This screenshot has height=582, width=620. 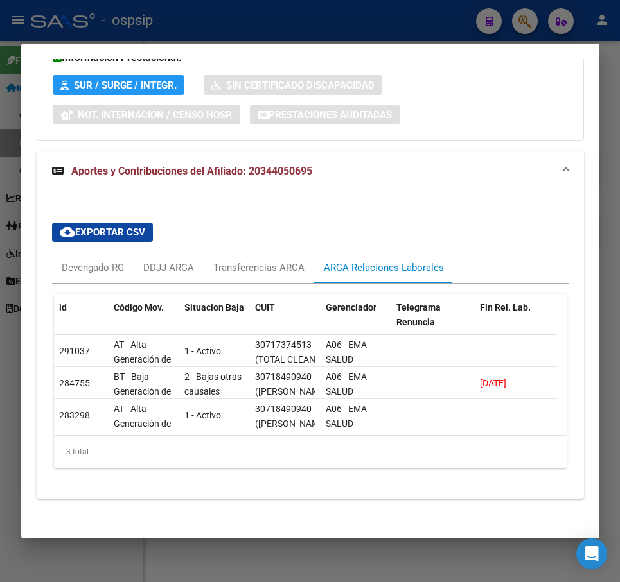 What do you see at coordinates (516, 322) in the screenshot?
I see `datatable-header-cell: Fin Rel. Lab.` at bounding box center [516, 322].